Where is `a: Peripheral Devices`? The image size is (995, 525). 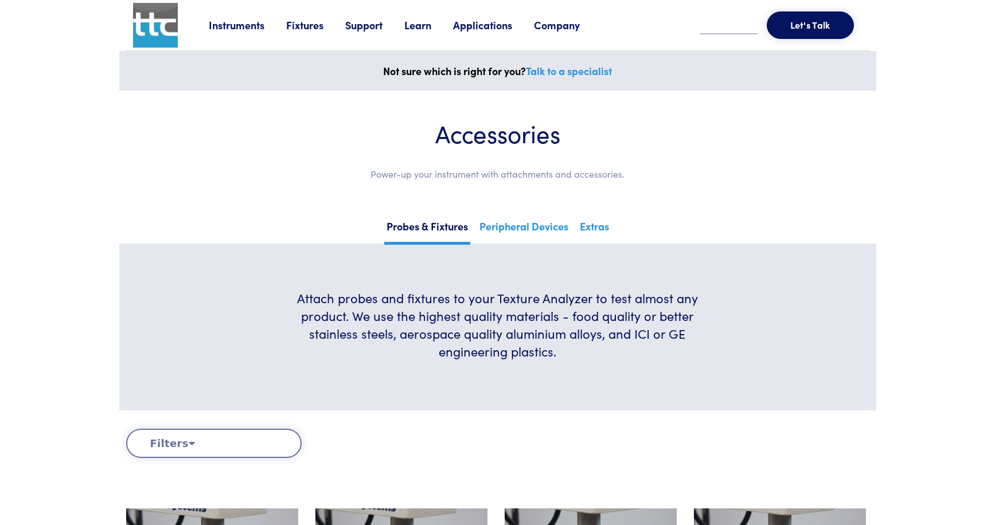
a: Peripheral Devices is located at coordinates (524, 229).